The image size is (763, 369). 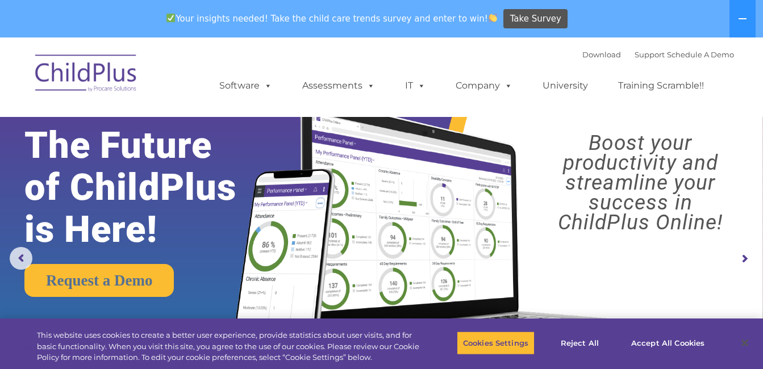 What do you see at coordinates (745, 343) in the screenshot?
I see `button: Close` at bounding box center [745, 343].